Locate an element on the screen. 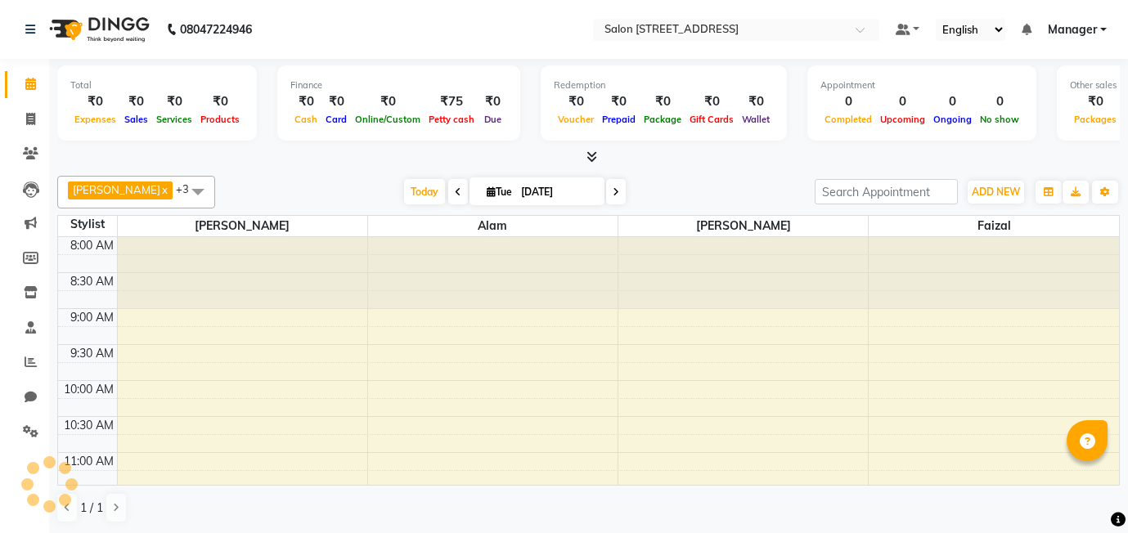 The width and height of the screenshot is (1128, 533). span: Wallet is located at coordinates (756, 119).